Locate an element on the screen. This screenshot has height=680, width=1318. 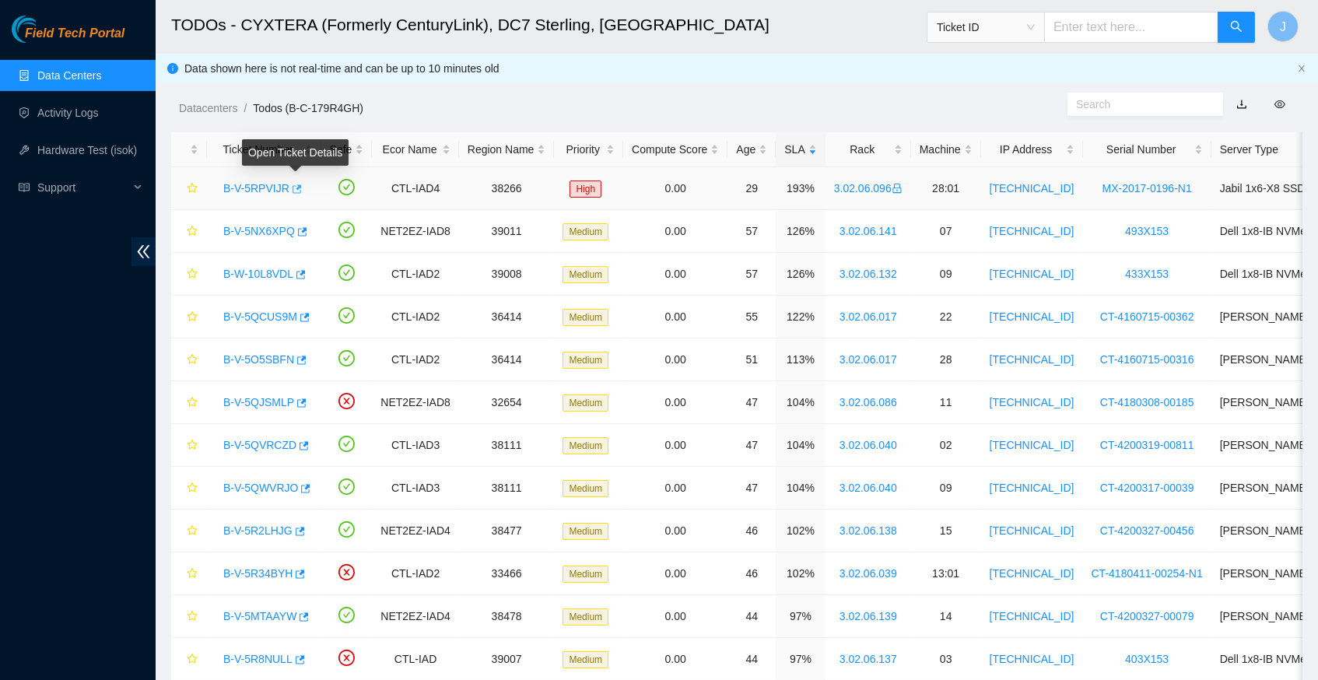
span: lock is located at coordinates (897, 188).